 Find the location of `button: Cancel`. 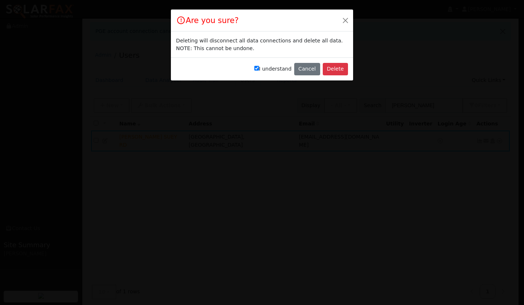

button: Cancel is located at coordinates (307, 69).